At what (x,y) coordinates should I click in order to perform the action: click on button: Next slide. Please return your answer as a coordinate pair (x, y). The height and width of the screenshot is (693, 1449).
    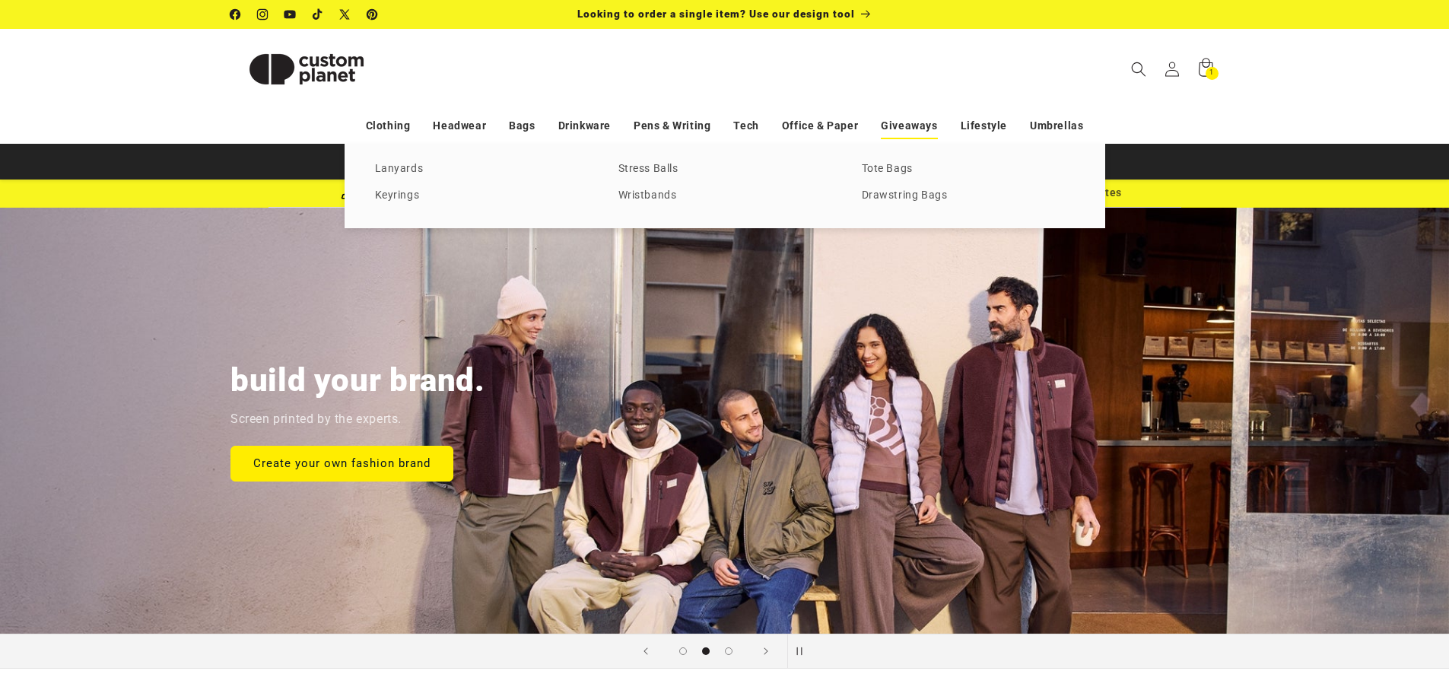
    Looking at the image, I should click on (766, 651).